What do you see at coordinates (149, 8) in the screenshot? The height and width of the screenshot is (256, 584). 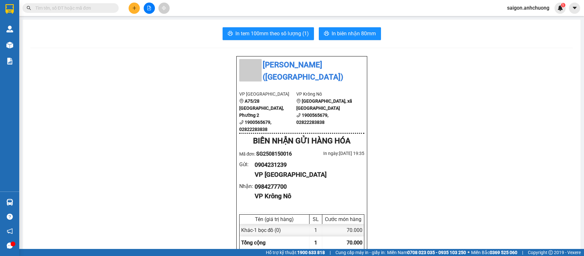 I see `span: file-add` at bounding box center [149, 8].